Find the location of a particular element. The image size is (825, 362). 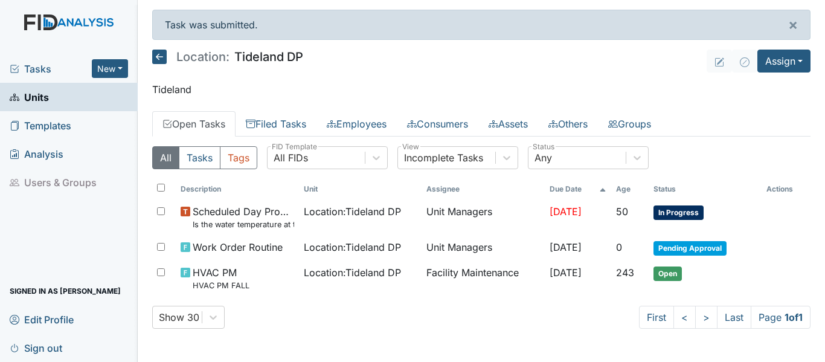

span: Location: is located at coordinates (203, 57).